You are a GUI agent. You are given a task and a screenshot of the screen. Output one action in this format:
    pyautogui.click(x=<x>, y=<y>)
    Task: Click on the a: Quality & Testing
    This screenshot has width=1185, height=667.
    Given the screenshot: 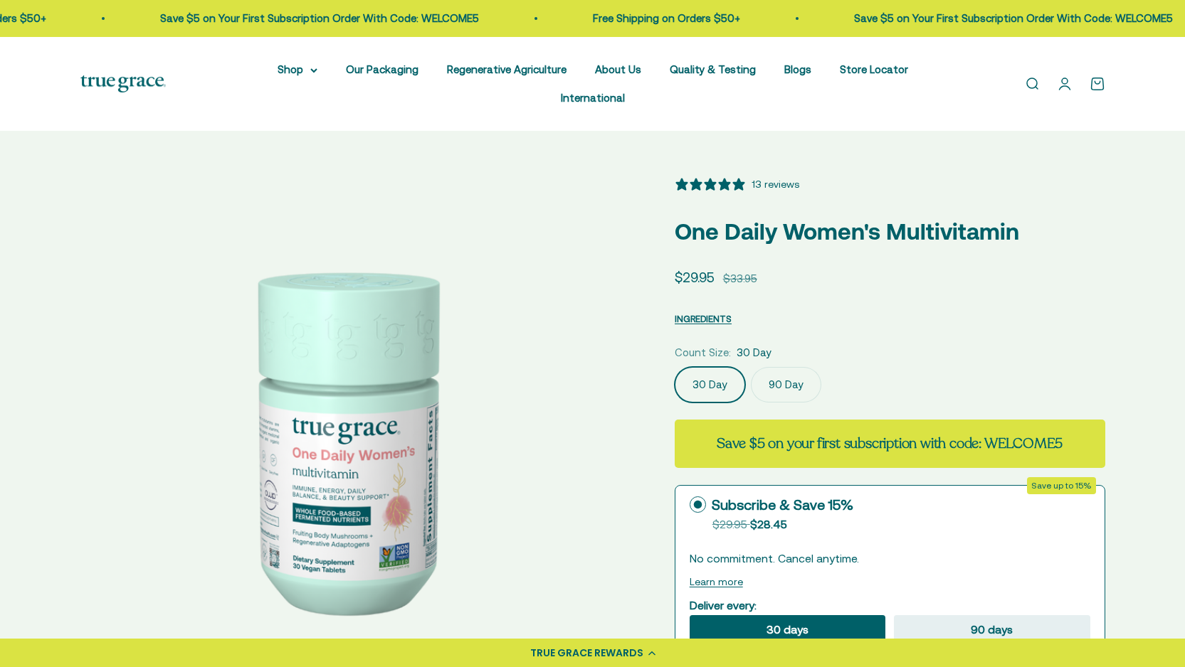 What is the action you would take?
    pyautogui.click(x=712, y=69)
    